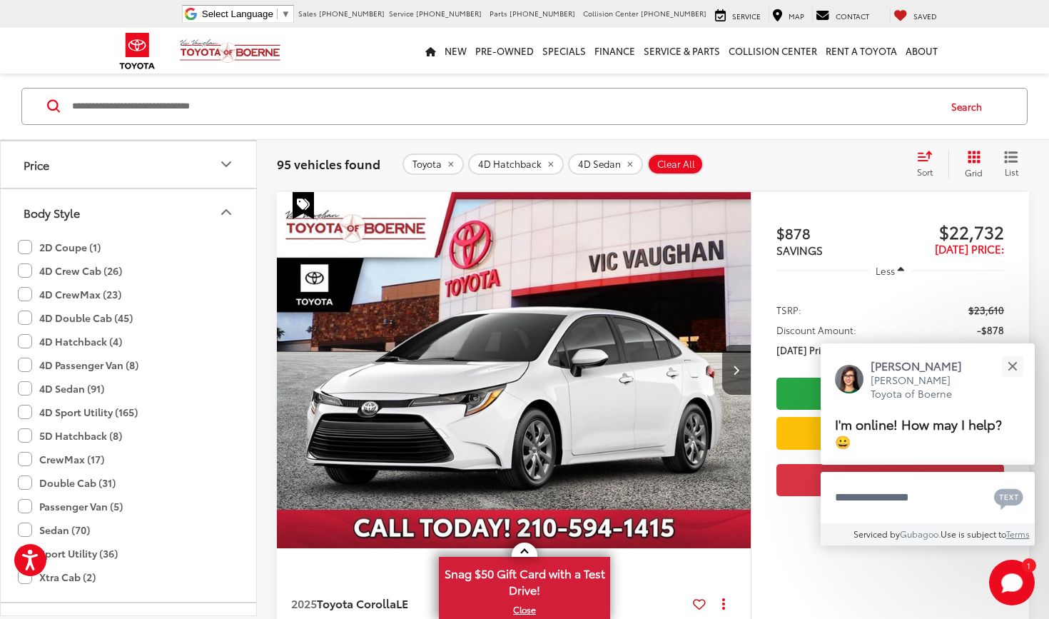 Image resolution: width=1049 pixels, height=619 pixels. Describe the element at coordinates (789, 310) in the screenshot. I see `span: TSRP:` at that location.